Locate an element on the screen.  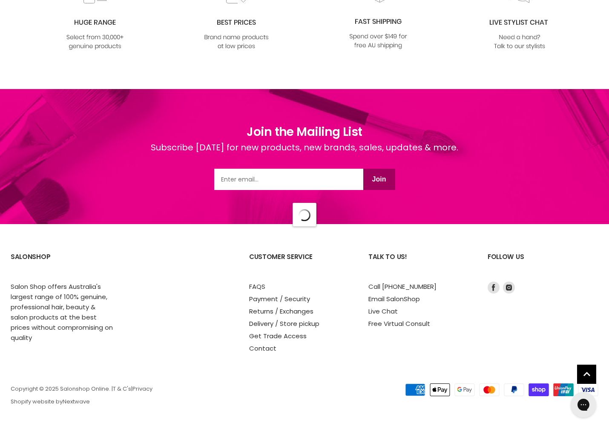
a: FAQS is located at coordinates (257, 286).